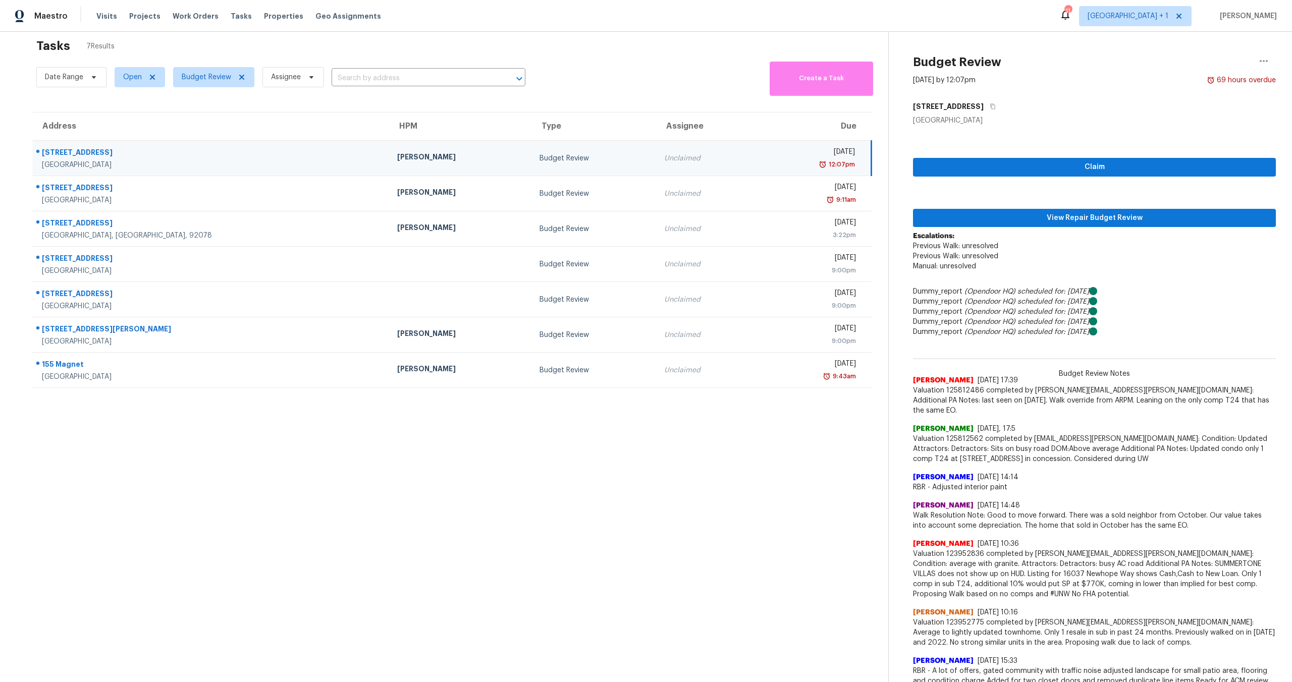 Image resolution: width=1292 pixels, height=682 pixels. Describe the element at coordinates (944, 266) in the screenshot. I see `span: Manual: unresolved` at that location.